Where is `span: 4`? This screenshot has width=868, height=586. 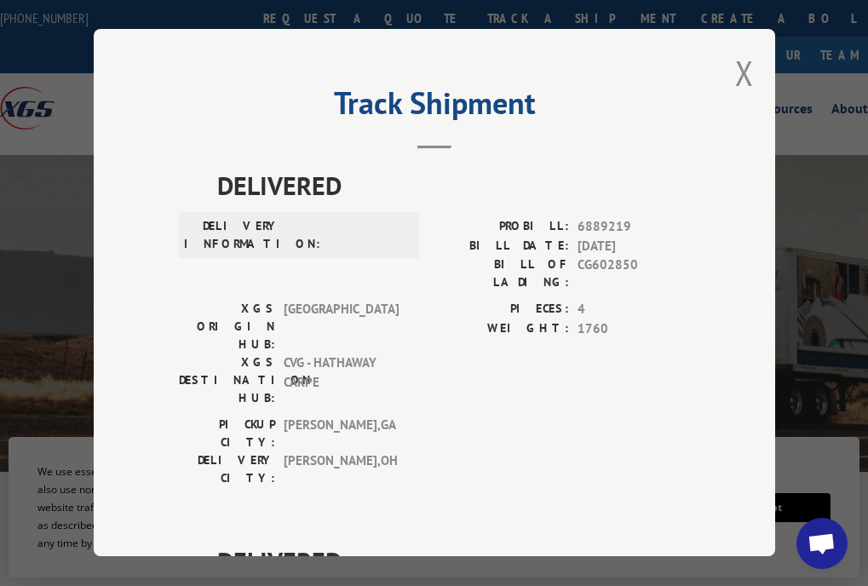
span: 4 is located at coordinates (634, 309).